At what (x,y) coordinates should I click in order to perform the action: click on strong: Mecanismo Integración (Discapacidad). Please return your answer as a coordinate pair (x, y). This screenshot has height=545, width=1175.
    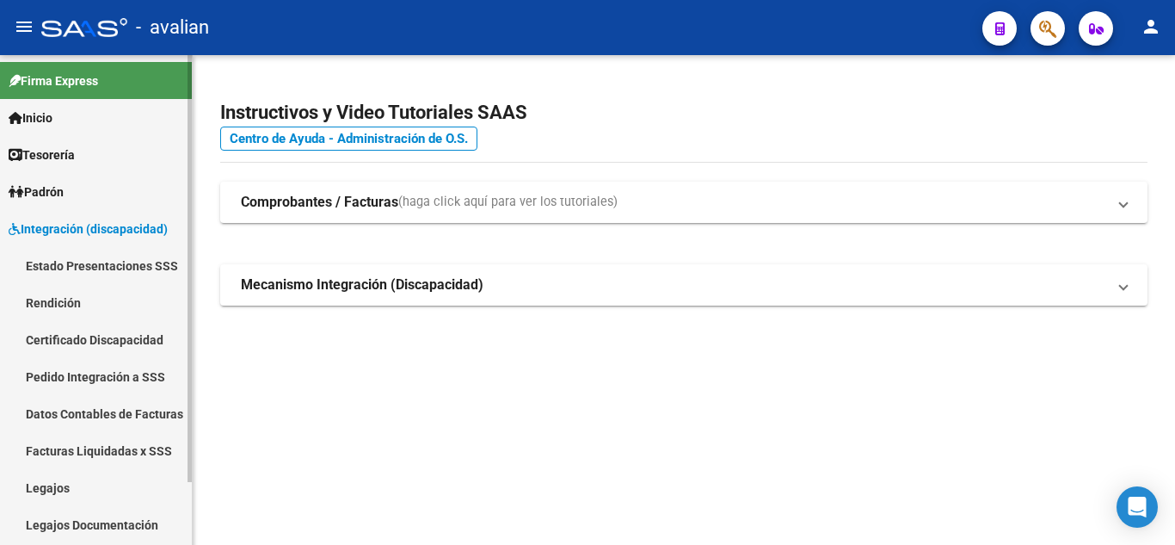
    Looking at the image, I should click on (362, 285).